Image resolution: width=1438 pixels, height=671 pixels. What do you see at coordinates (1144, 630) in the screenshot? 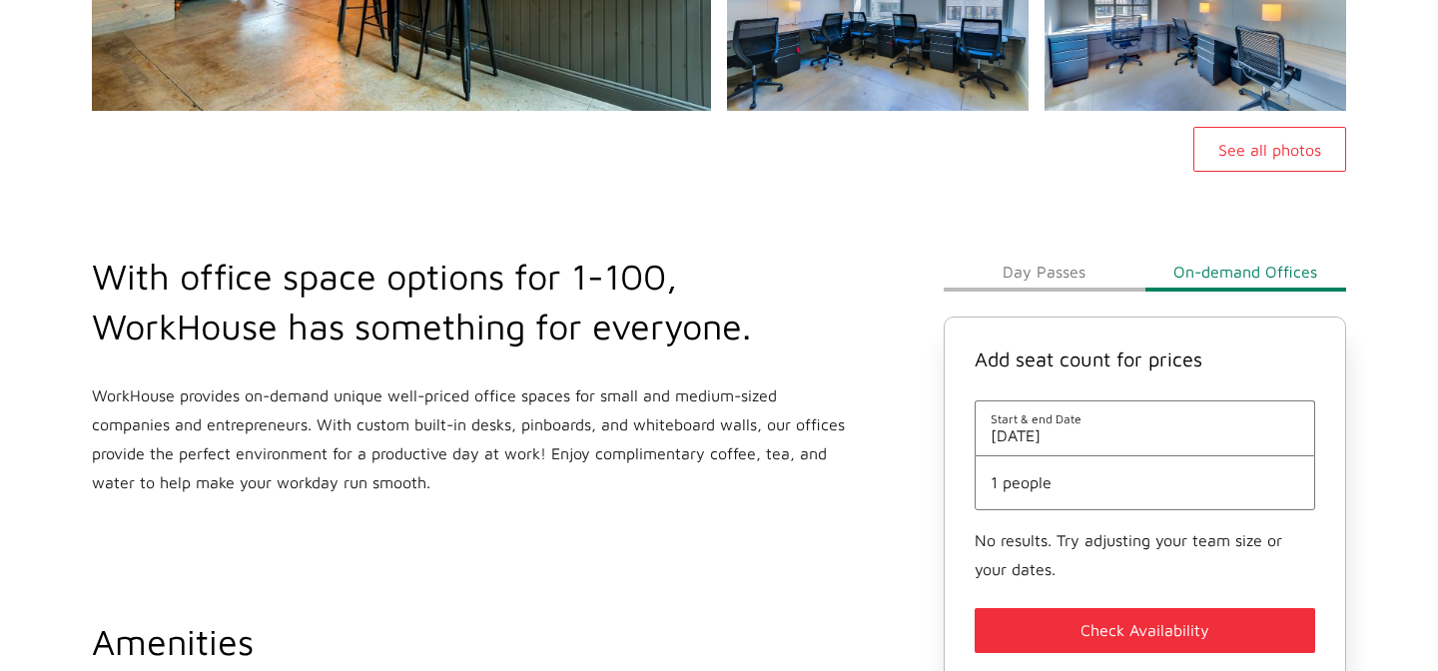
I see `button: Check Availability` at bounding box center [1144, 630].